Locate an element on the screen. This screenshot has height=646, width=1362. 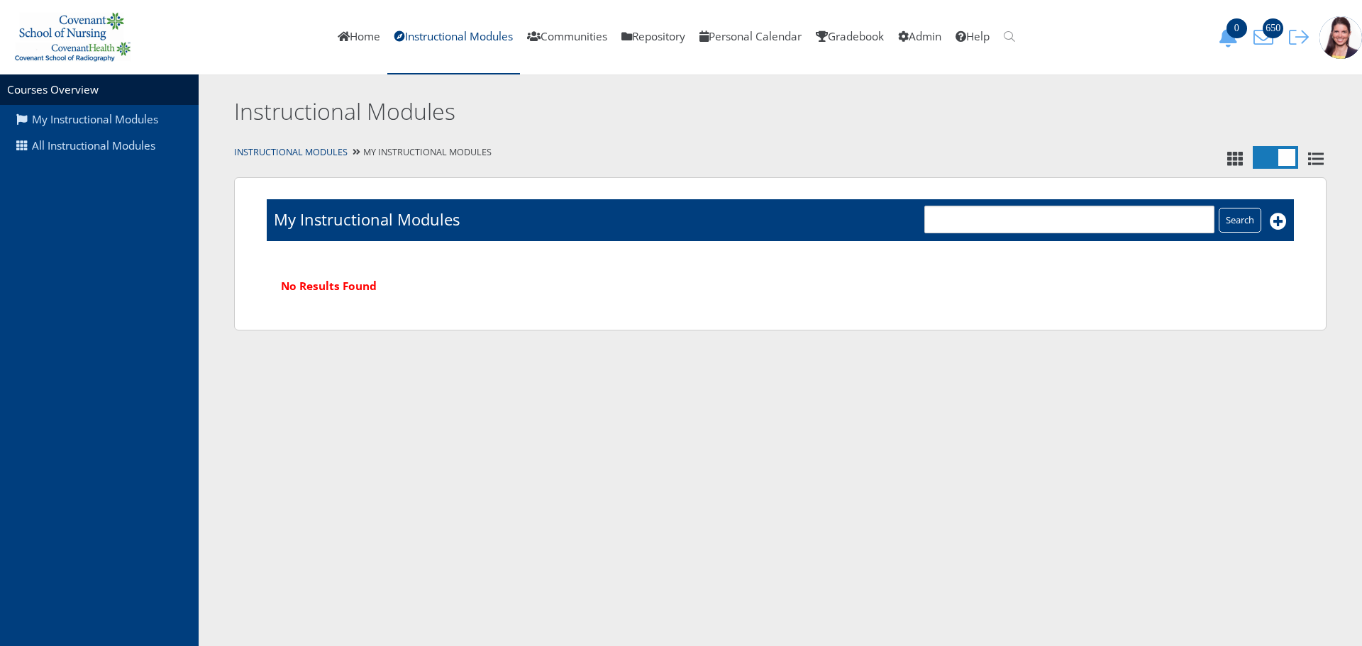
a: Instructional Modules is located at coordinates (291, 152).